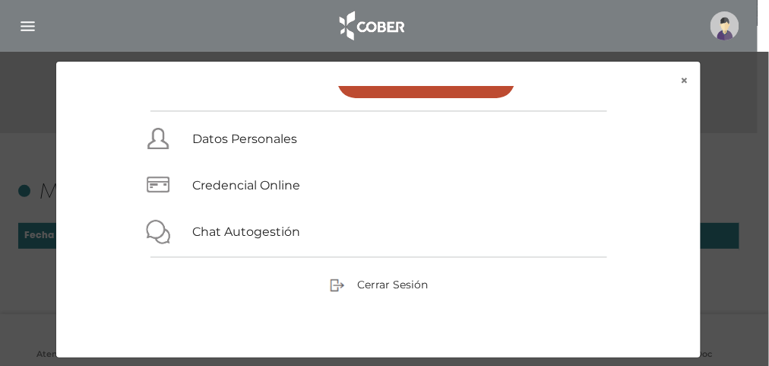  I want to click on a: Chat Autogestión, so click(246, 231).